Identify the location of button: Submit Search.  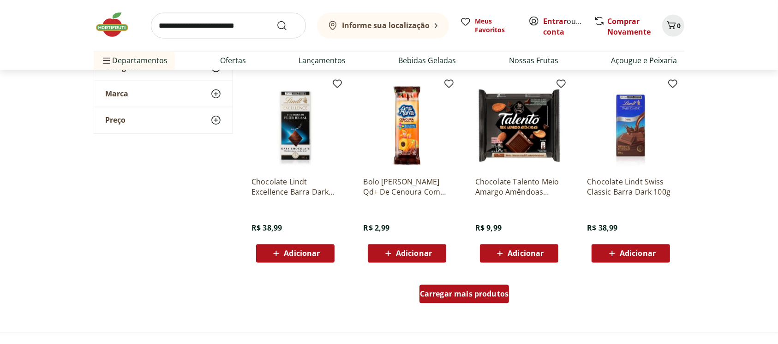
(288, 26).